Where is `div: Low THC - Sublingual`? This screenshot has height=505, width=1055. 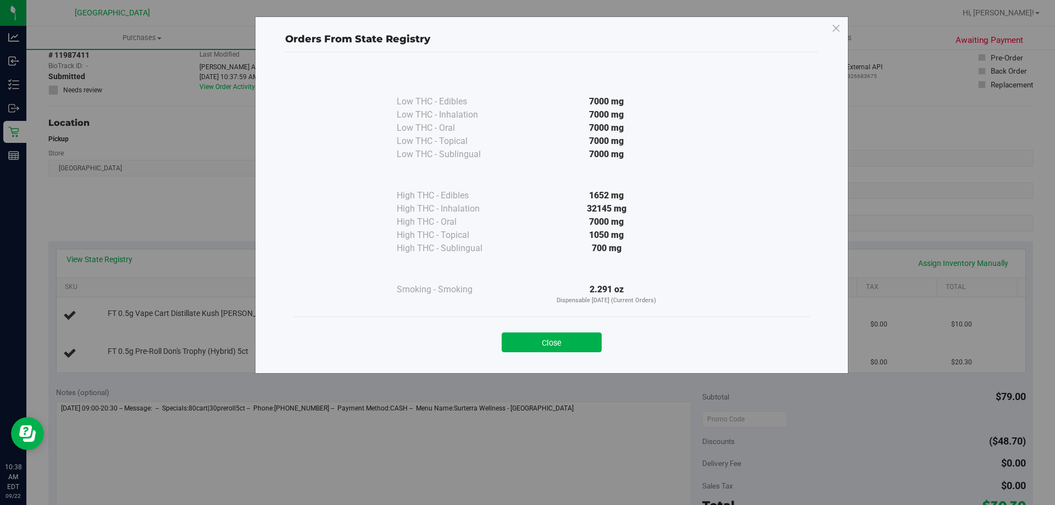
div: Low THC - Sublingual is located at coordinates (452, 154).